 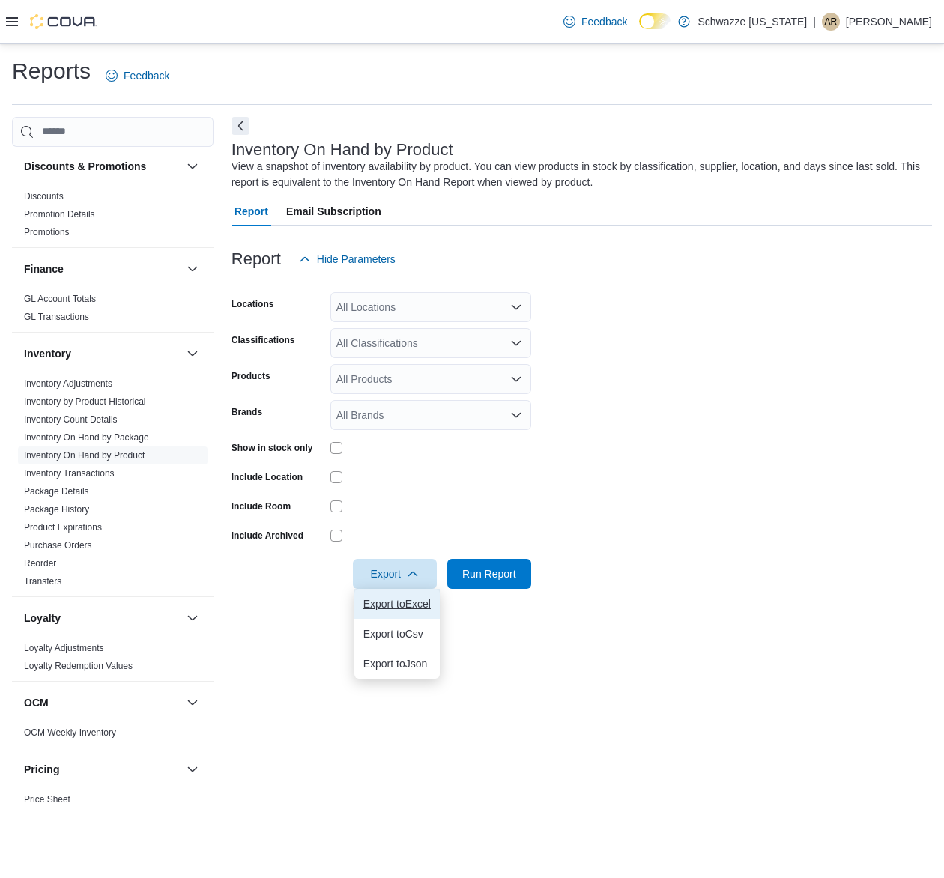 I want to click on span: Inventory Count Details, so click(x=70, y=419).